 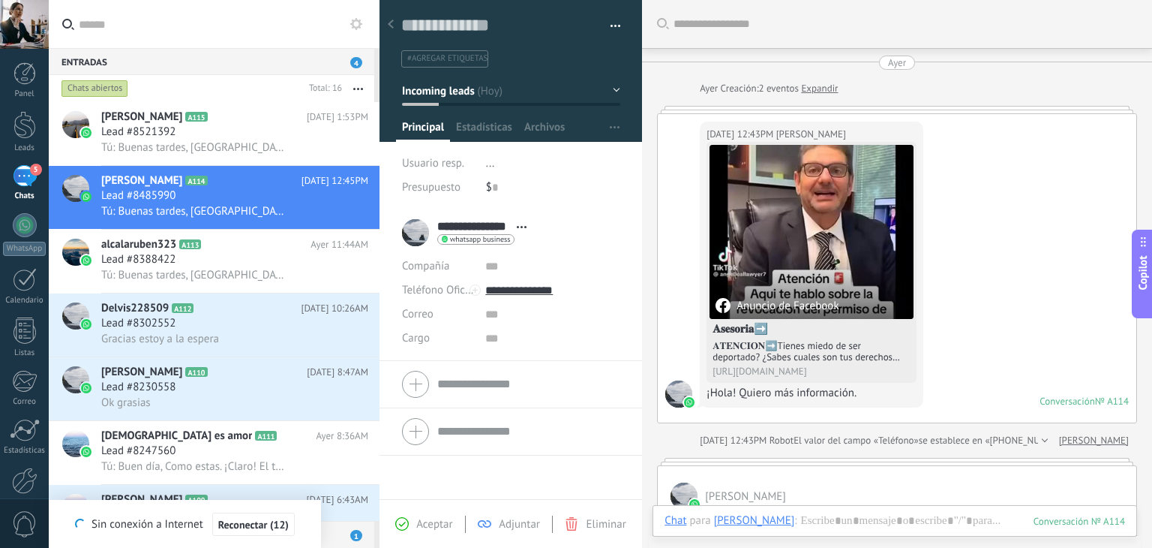 I want to click on span: Lead #8302552, so click(x=138, y=323).